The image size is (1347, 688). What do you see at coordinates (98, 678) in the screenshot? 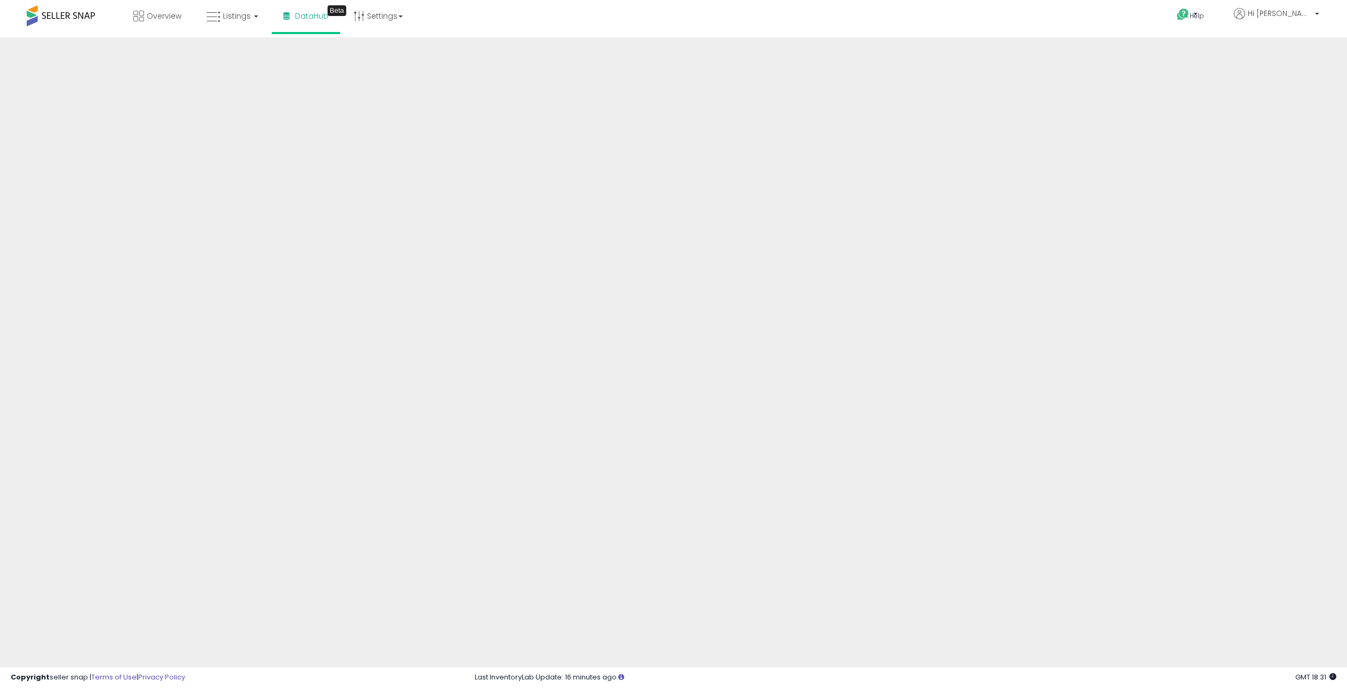
I see `div: seller snap | |` at bounding box center [98, 678].